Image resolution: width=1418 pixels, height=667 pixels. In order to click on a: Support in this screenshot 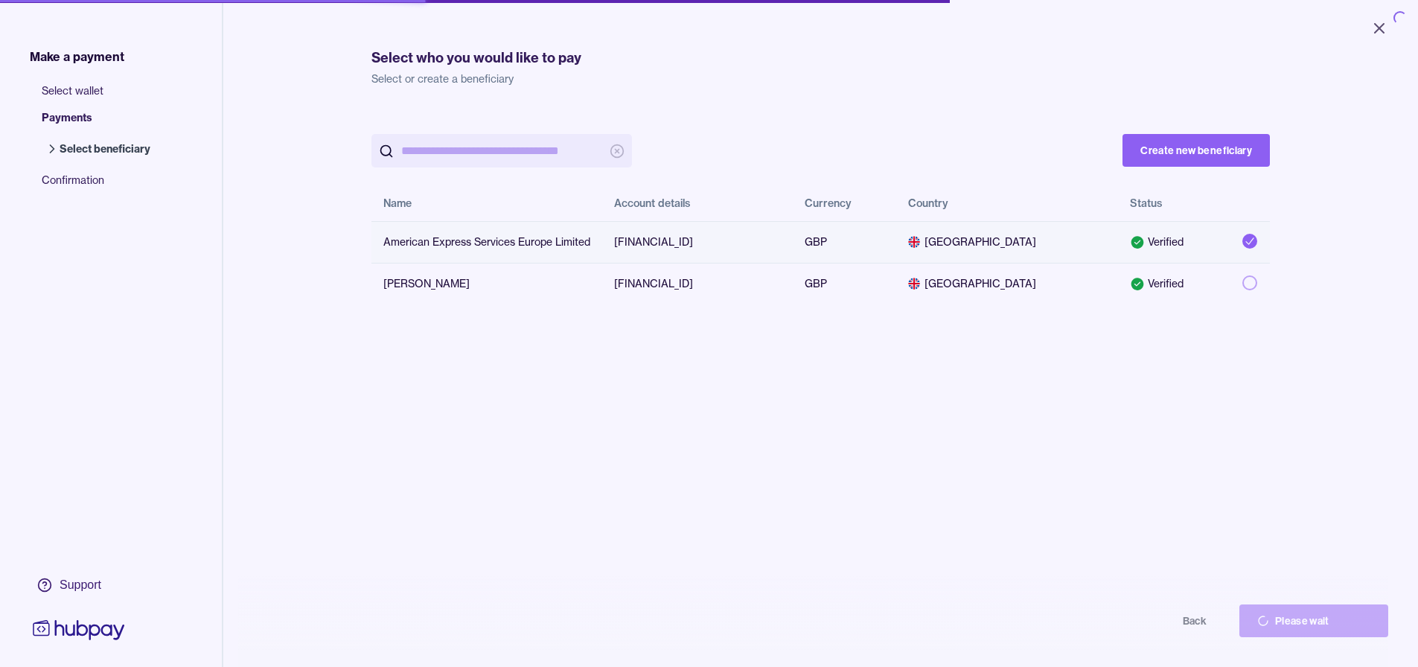, I will do `click(79, 585)`.